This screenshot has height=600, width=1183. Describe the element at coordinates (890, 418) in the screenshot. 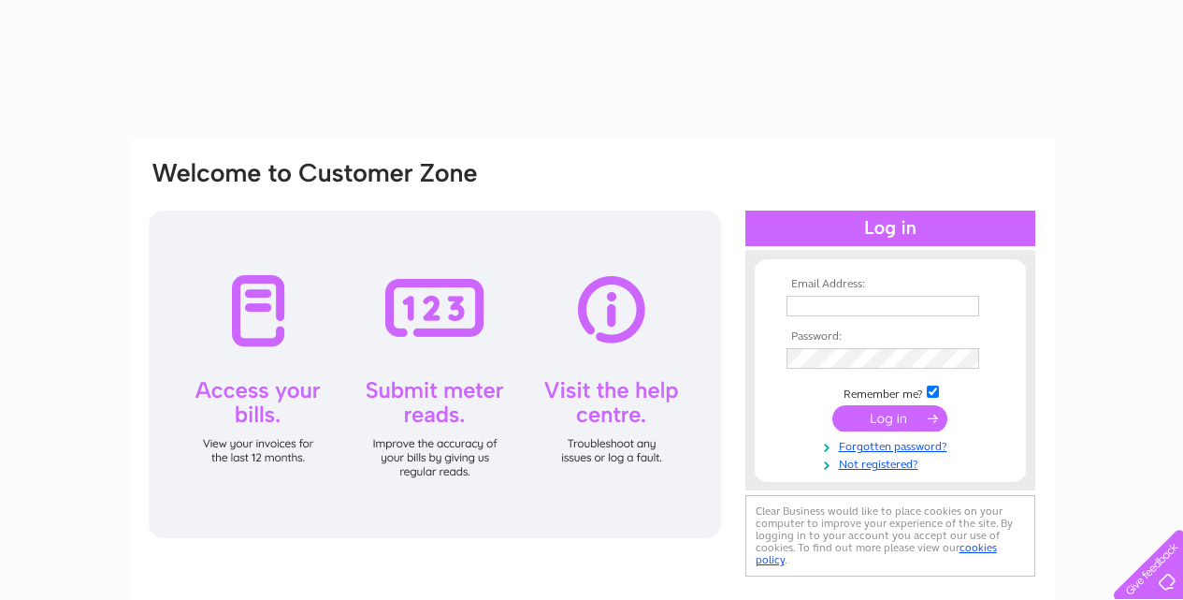

I see `input: Submit` at that location.